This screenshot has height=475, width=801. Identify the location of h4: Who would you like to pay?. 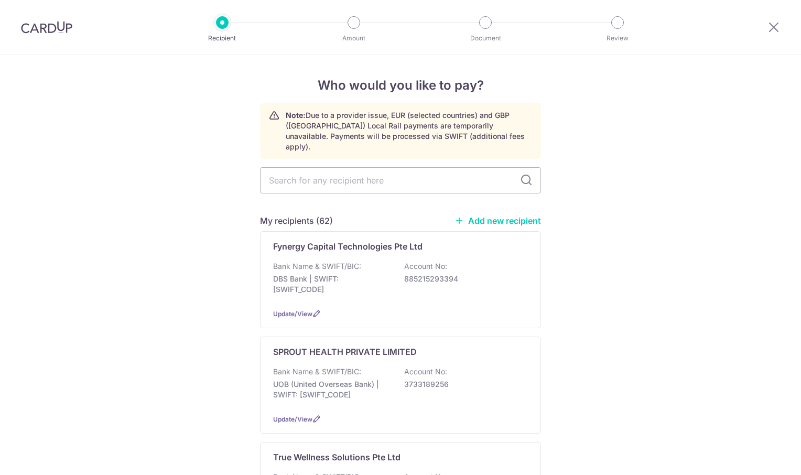
(400, 85).